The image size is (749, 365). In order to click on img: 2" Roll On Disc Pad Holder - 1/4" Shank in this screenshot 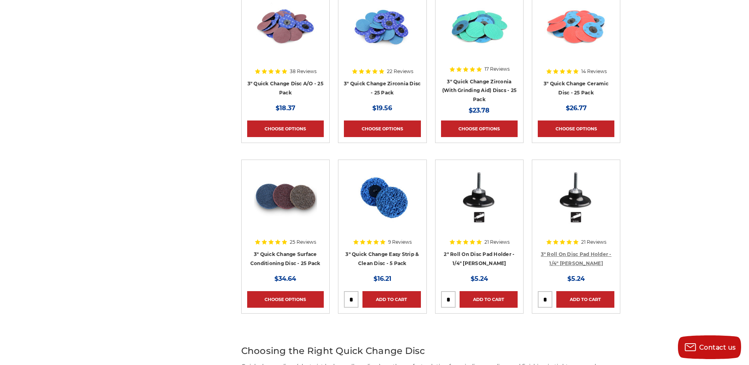, I will do `click(479, 197)`.